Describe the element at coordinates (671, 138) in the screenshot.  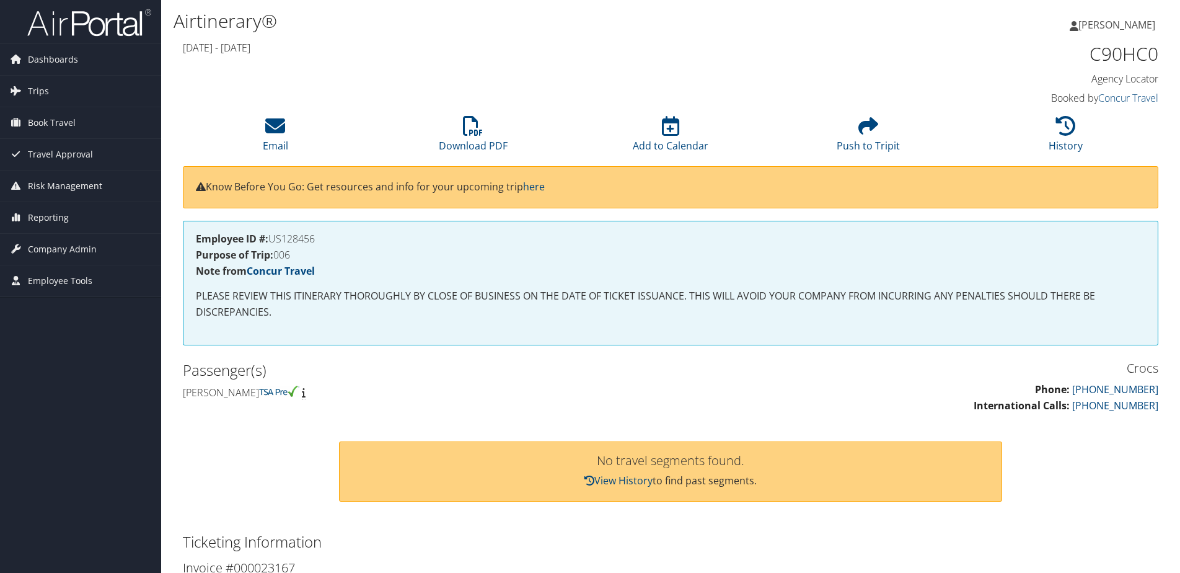
I see `a: Add to Calendar` at that location.